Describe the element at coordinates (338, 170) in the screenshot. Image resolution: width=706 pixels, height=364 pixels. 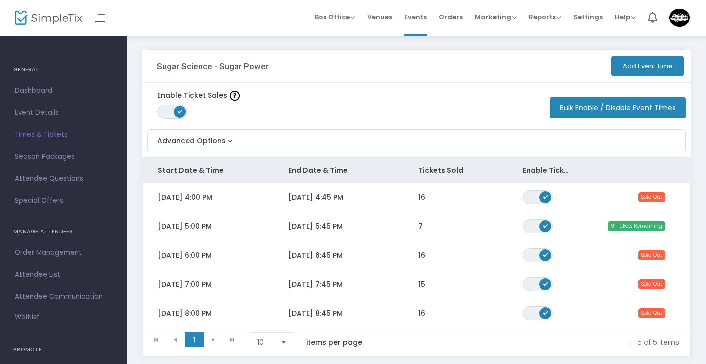
I see `th: End Date & Time` at that location.